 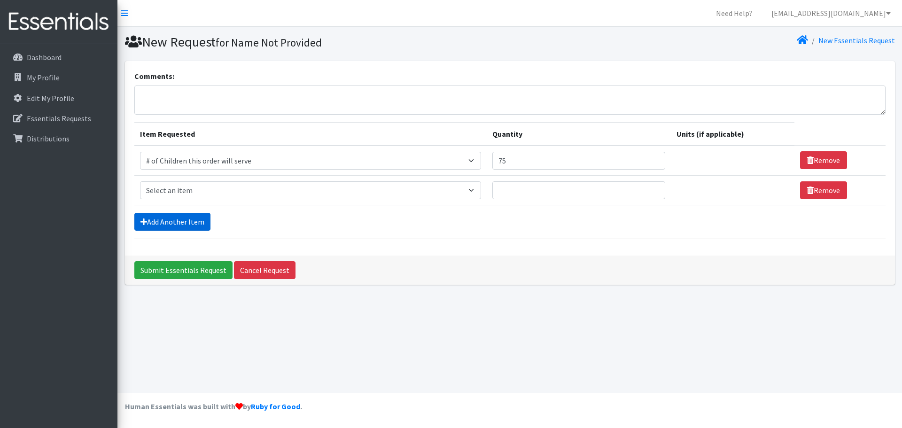 I want to click on a: My Profile, so click(x=59, y=78).